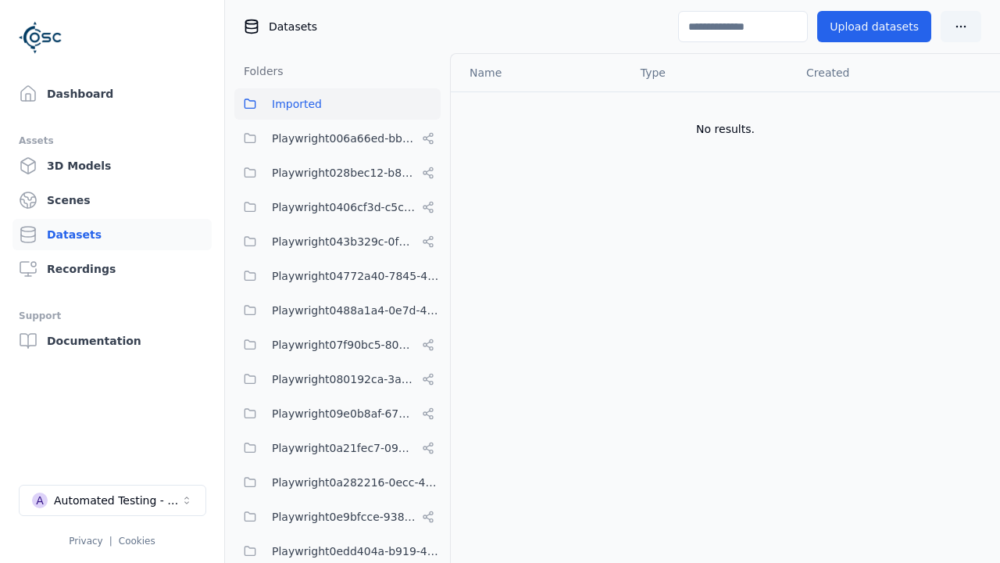  I want to click on span: Playwright07f90bc5-80d1-4d58-862e-051c9f56b799, so click(344, 345).